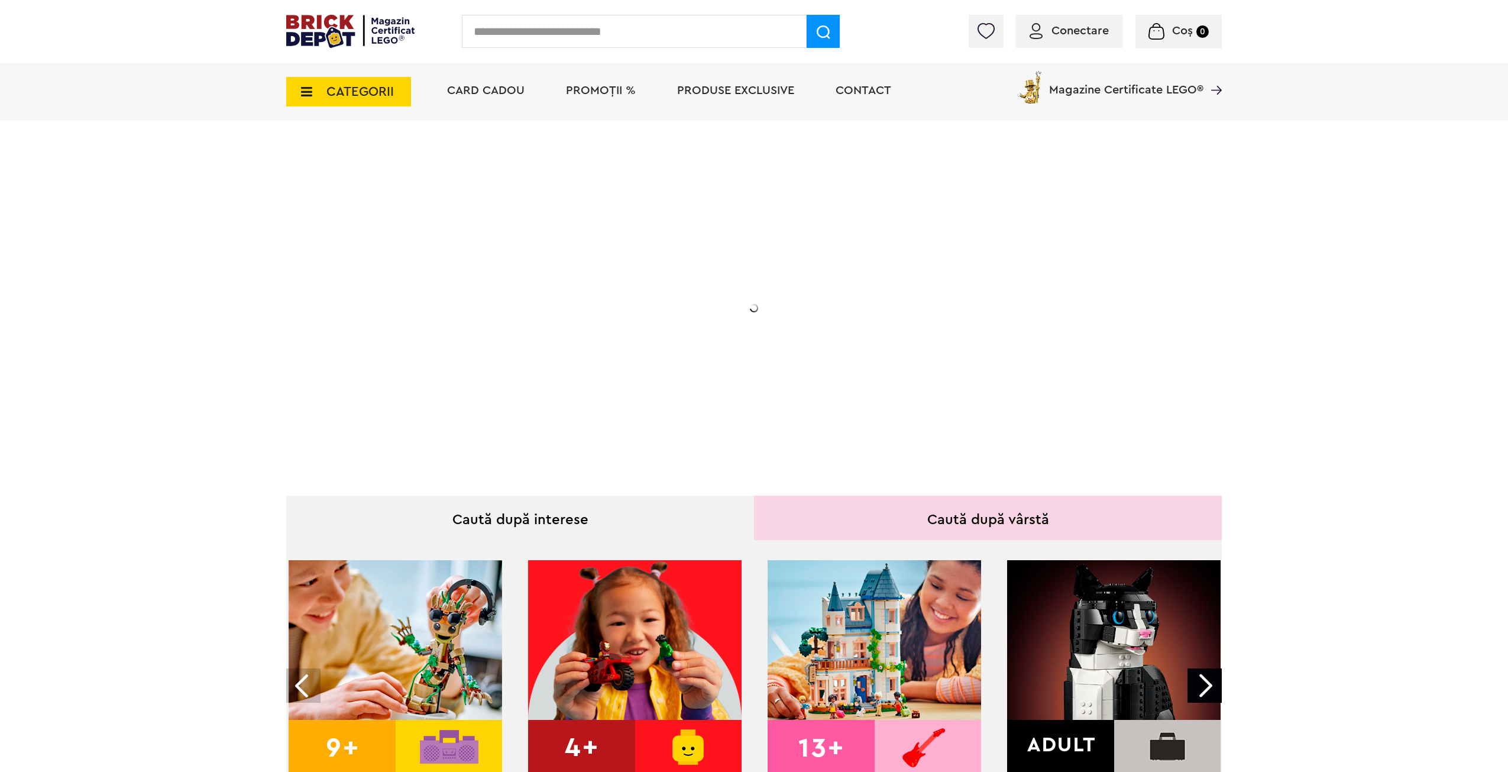 The image size is (1508, 772). Describe the element at coordinates (736, 90) in the screenshot. I see `span: Produse exclusive` at that location.